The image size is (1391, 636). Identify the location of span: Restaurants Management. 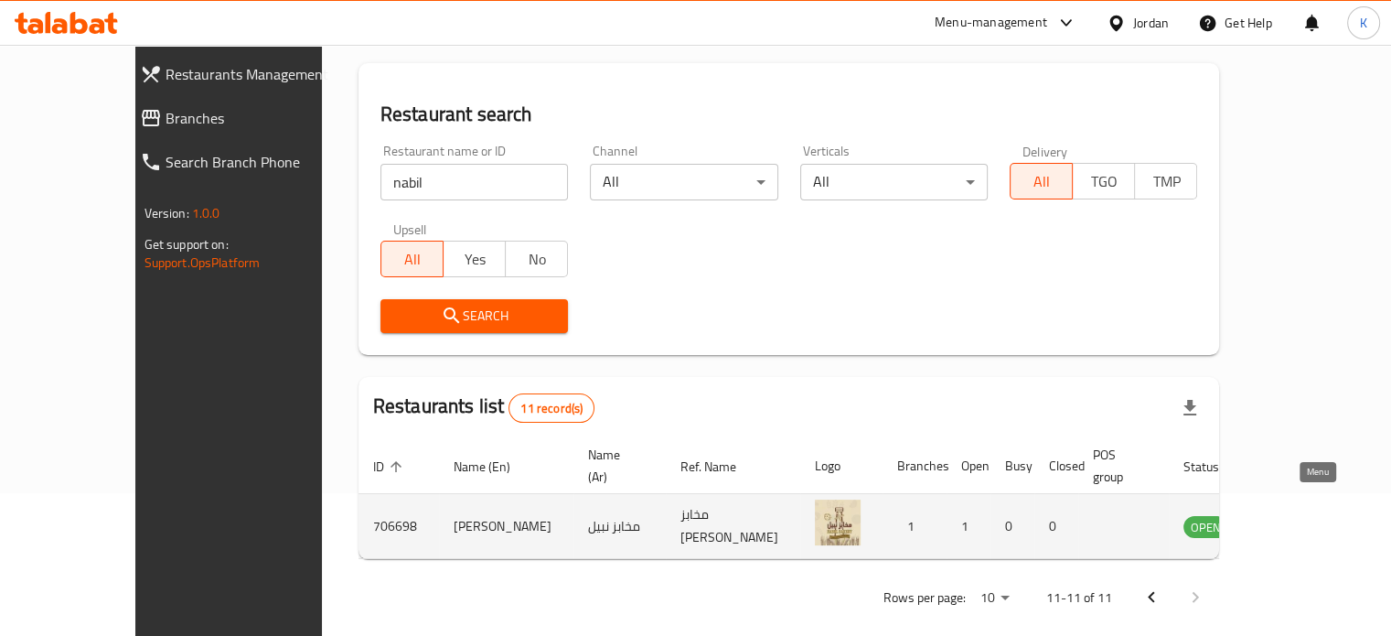
(259, 74).